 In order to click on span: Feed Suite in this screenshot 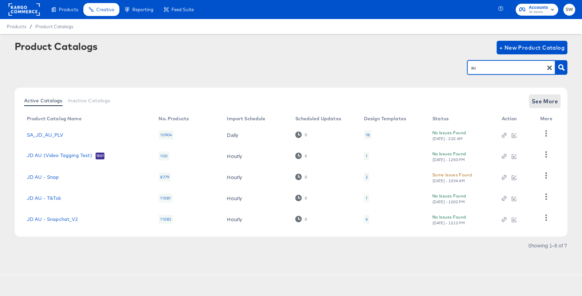, I will do `click(183, 10)`.